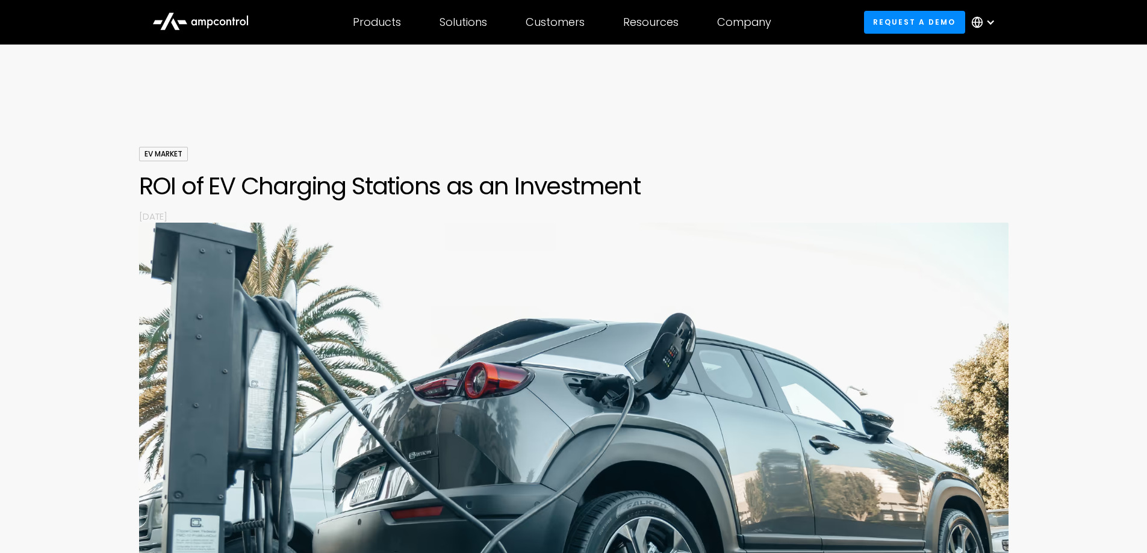 The width and height of the screenshot is (1147, 553). Describe the element at coordinates (377, 22) in the screenshot. I see `div: Products` at that location.